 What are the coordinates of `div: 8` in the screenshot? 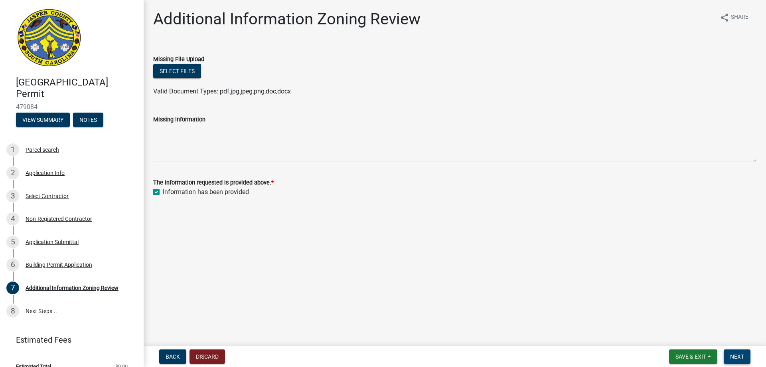 It's located at (13, 311).